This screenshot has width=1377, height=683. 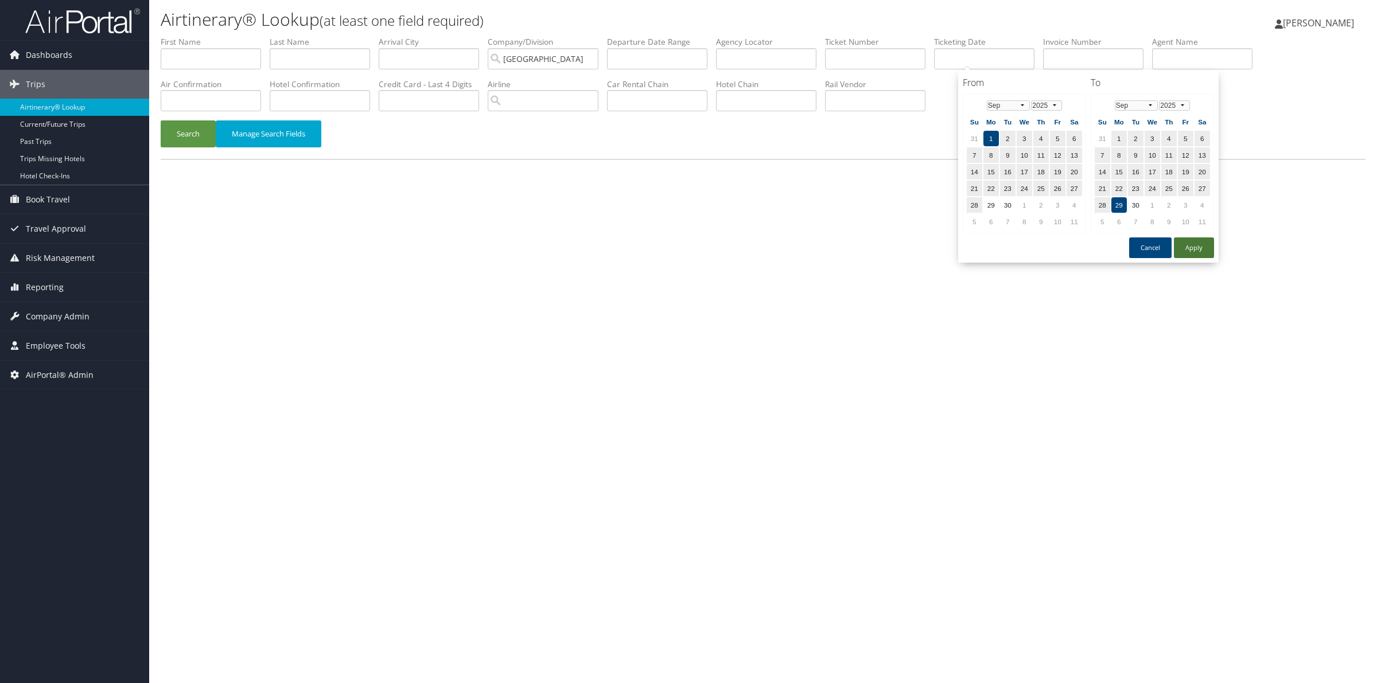 What do you see at coordinates (215, 84) in the screenshot?
I see `label: Air Confirmation` at bounding box center [215, 84].